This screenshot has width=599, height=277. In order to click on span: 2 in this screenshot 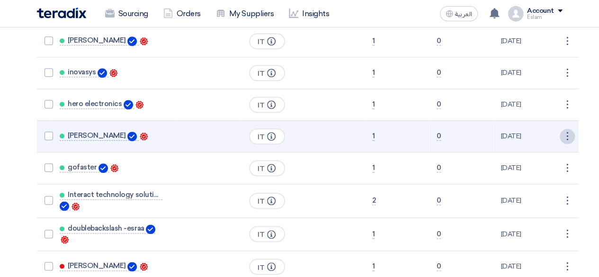, I will do `click(374, 200)`.